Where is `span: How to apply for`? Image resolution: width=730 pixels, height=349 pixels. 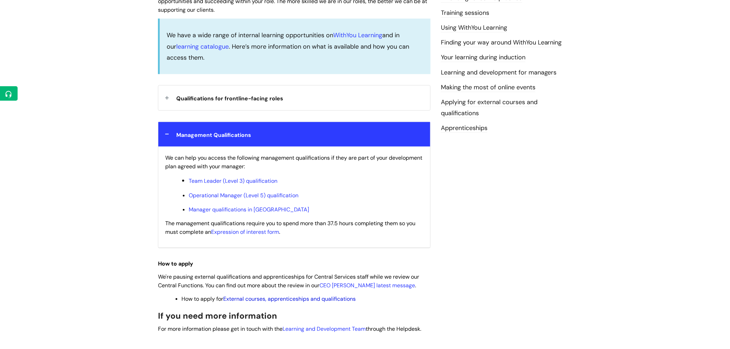 span: How to apply for is located at coordinates (268, 299).